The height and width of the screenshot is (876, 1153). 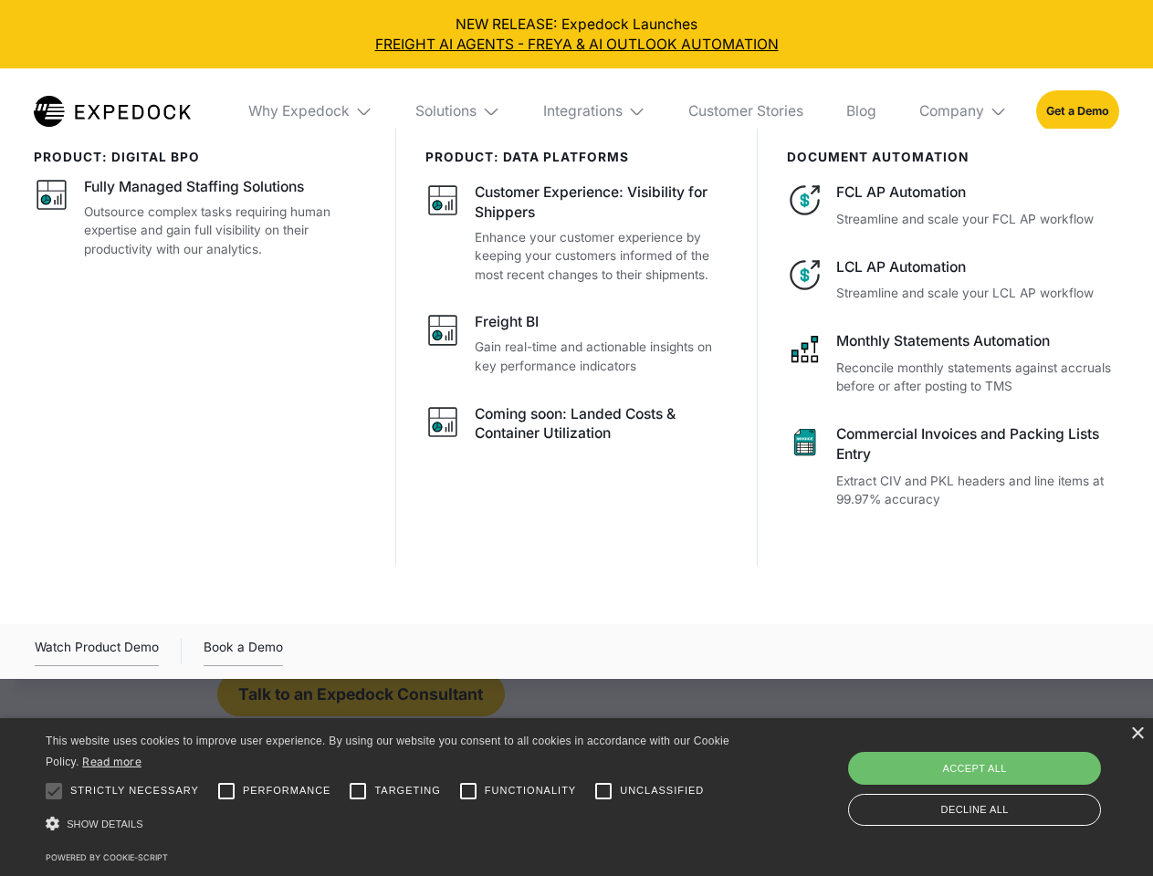 I want to click on a: FREIGHT AI AGENTS - FREYA & AI OUTLOOK AUTOMATION, so click(x=577, y=45).